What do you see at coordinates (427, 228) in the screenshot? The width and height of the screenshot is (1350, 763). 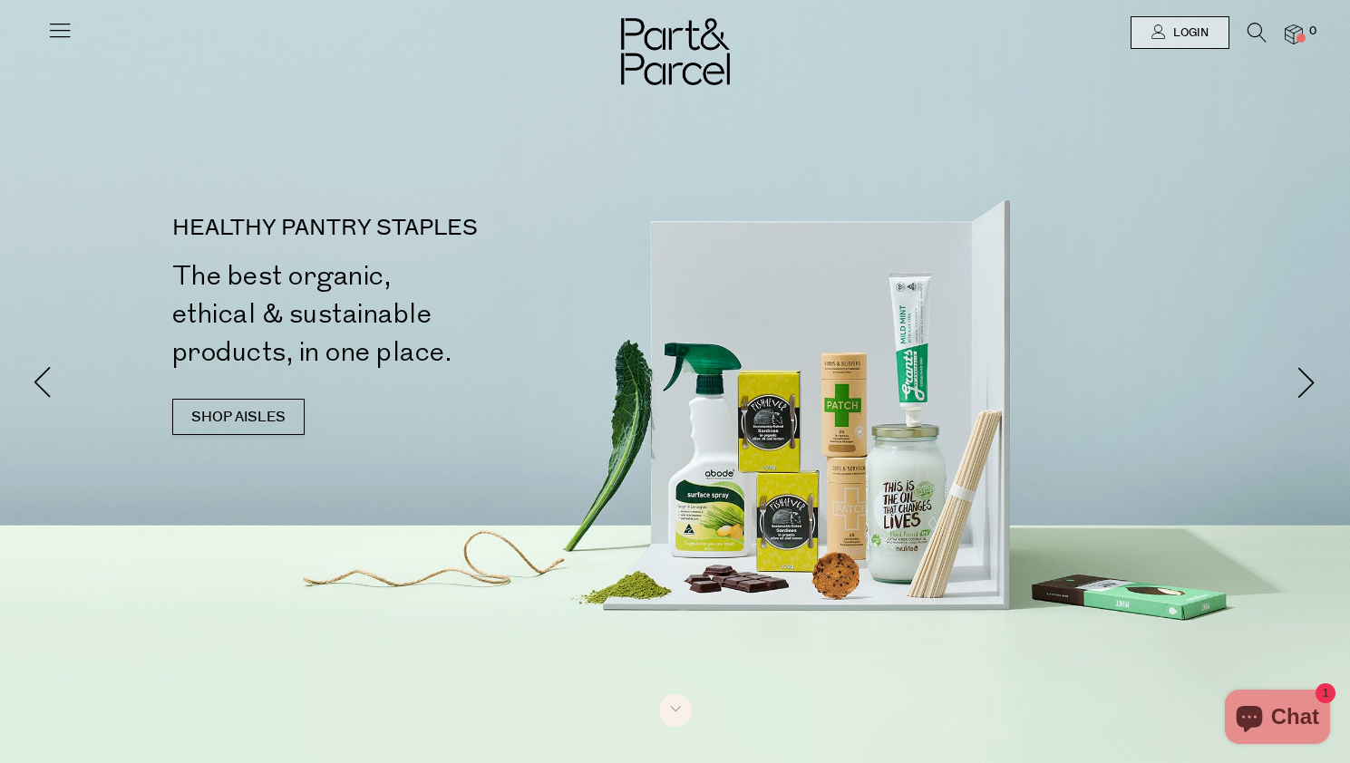 I see `p: HEALTHY PANTRY STAPLES` at bounding box center [427, 228].